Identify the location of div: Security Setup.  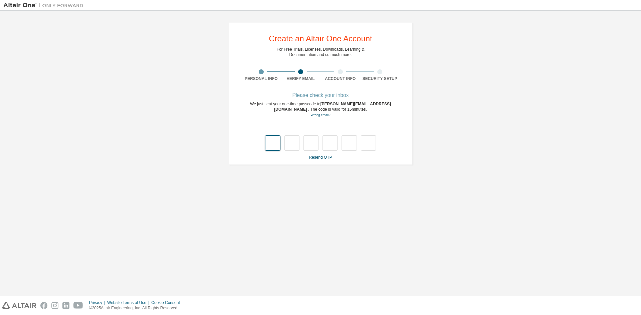
(380, 79).